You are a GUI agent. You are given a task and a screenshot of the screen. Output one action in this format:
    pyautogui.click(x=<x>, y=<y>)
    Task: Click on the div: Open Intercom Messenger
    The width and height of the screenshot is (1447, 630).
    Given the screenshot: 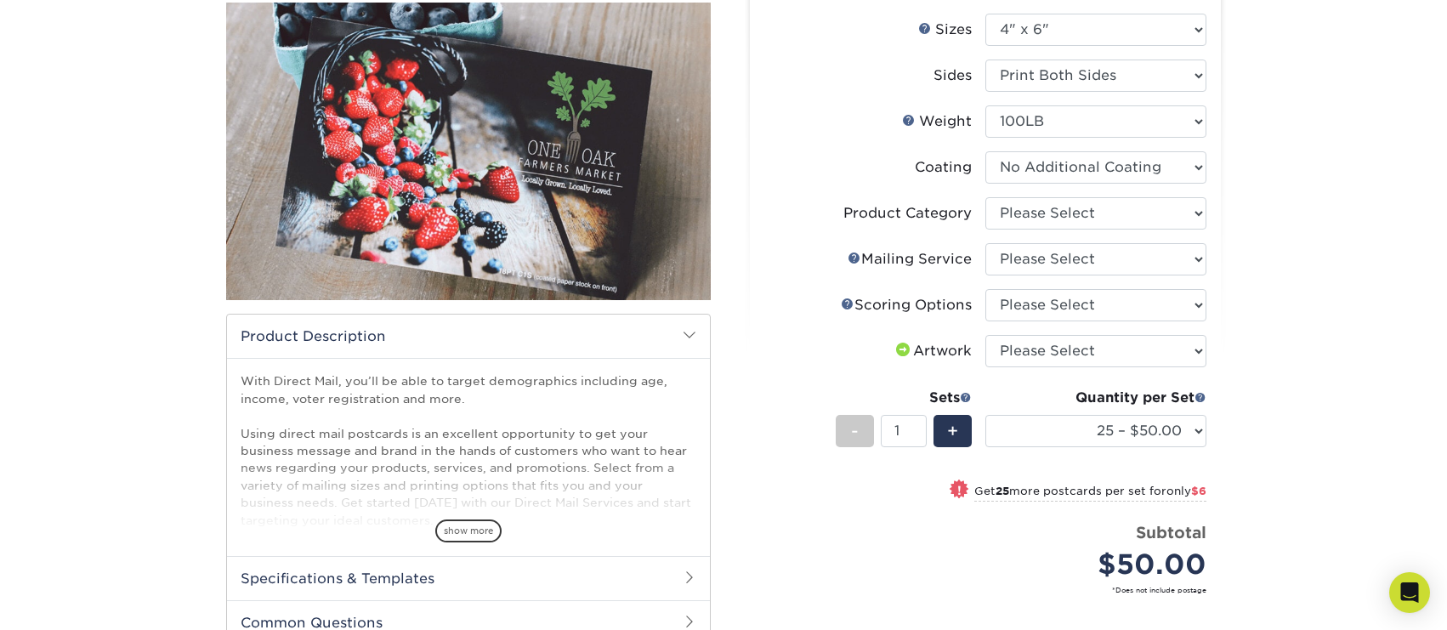 What is the action you would take?
    pyautogui.click(x=1410, y=593)
    